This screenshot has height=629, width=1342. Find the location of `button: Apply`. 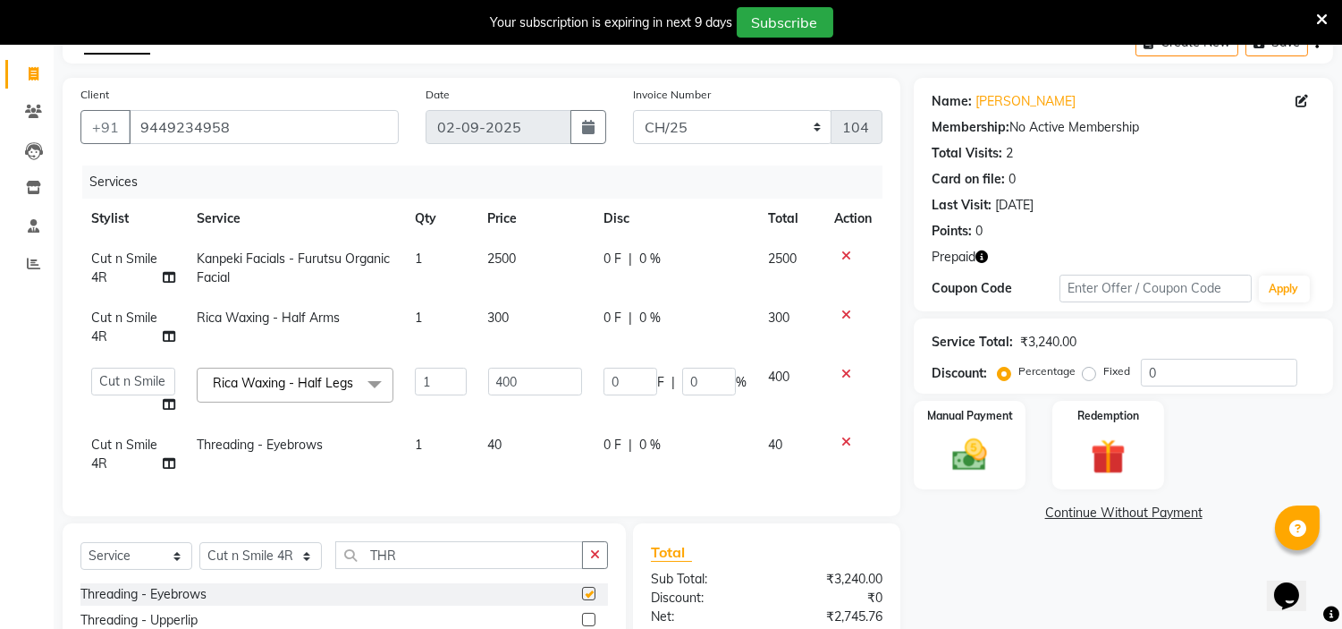

button: Apply is located at coordinates (1284, 289).